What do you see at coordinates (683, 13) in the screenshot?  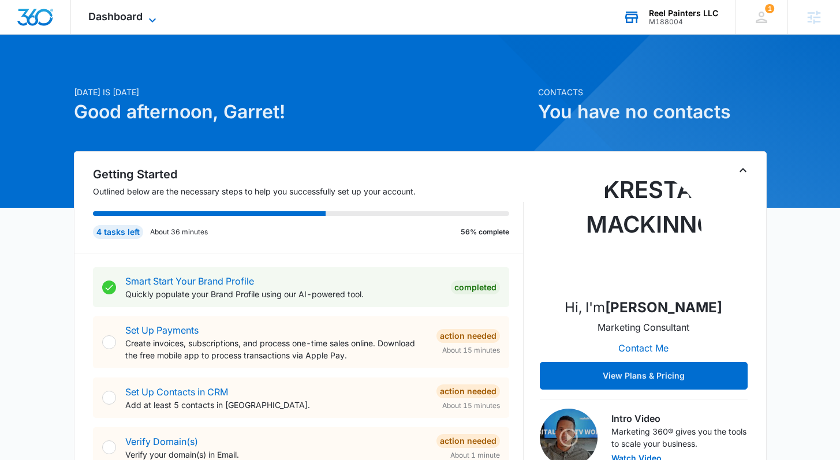 I see `div: account name` at bounding box center [683, 13].